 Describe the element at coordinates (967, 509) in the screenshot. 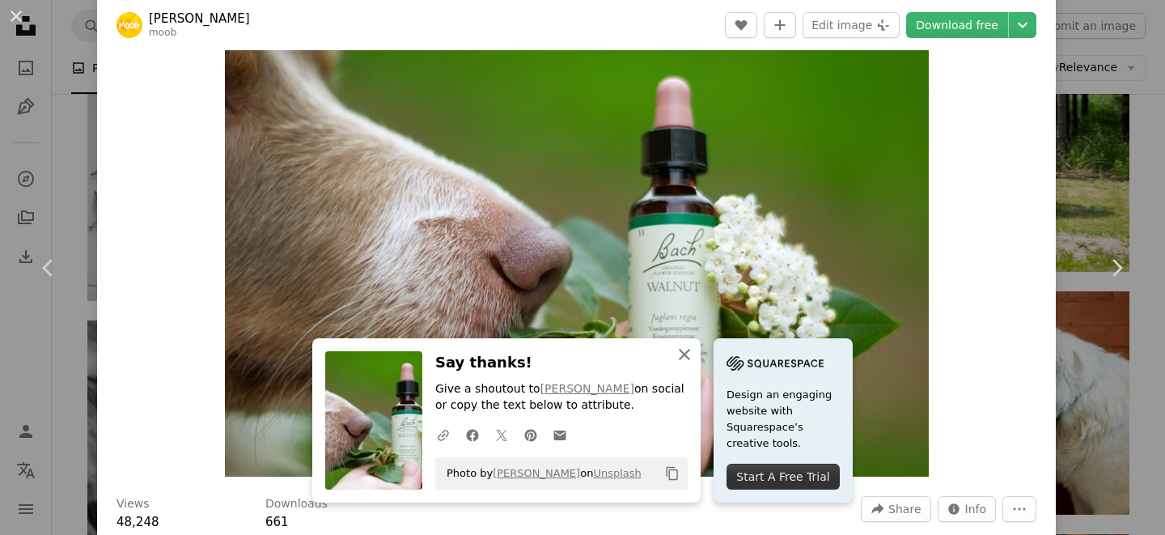

I see `button: Stats about this image` at that location.